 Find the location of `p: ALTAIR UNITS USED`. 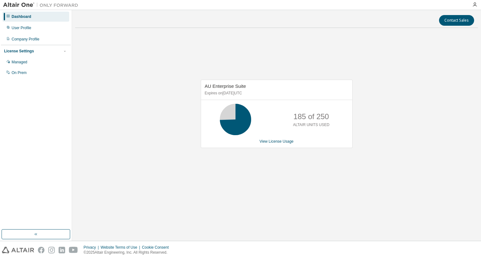

p: ALTAIR UNITS USED is located at coordinates (311, 125).